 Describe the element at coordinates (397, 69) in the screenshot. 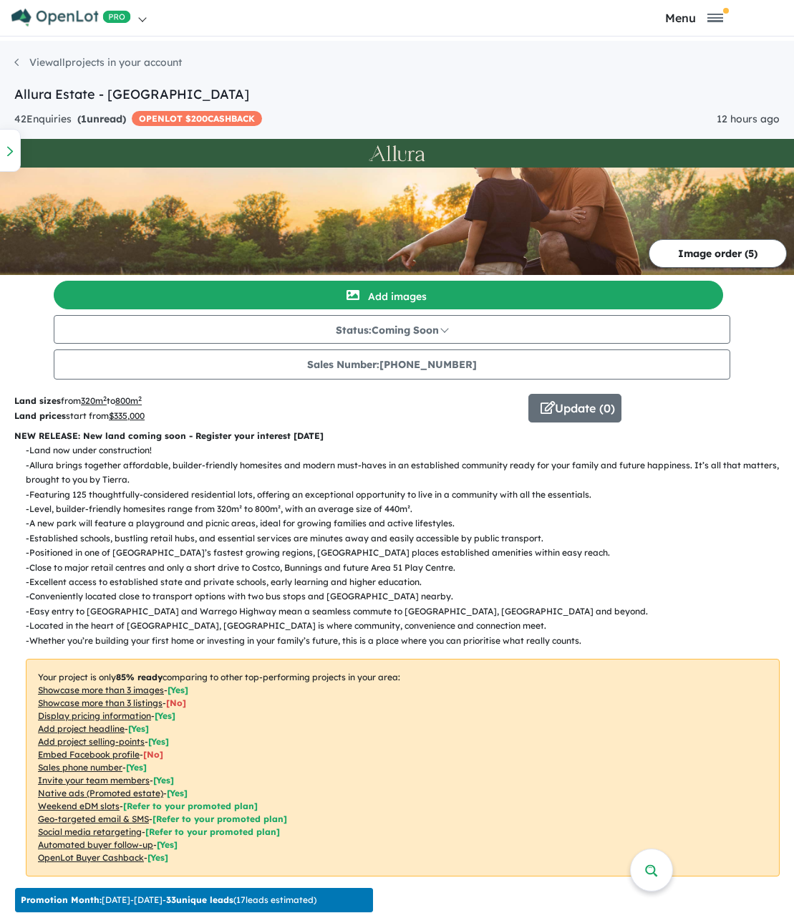

I see `nav: breadcrumb` at that location.